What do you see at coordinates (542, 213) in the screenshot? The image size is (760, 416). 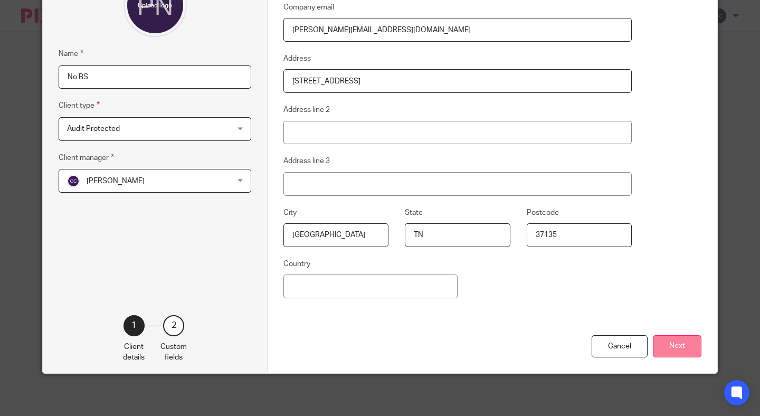 I see `label: Postcode` at bounding box center [542, 213].